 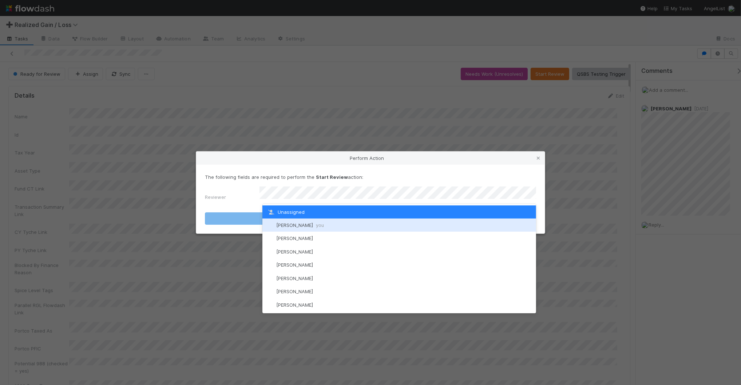 I want to click on img: avatar_04ed6c9e-3b93-401c-8c3a-8fad1b1fc72c.png, so click(x=270, y=278).